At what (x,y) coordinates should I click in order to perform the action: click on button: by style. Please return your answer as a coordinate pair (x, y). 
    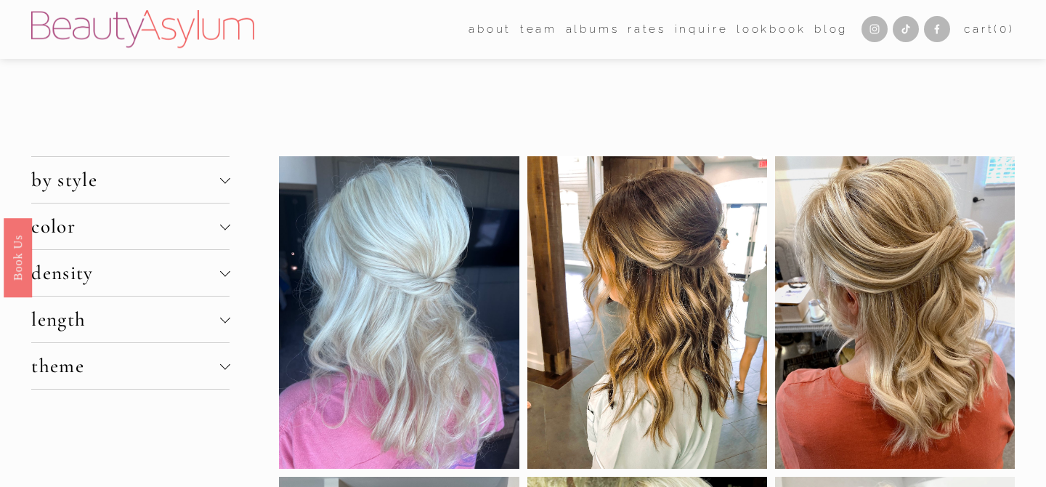
    Looking at the image, I should click on (130, 179).